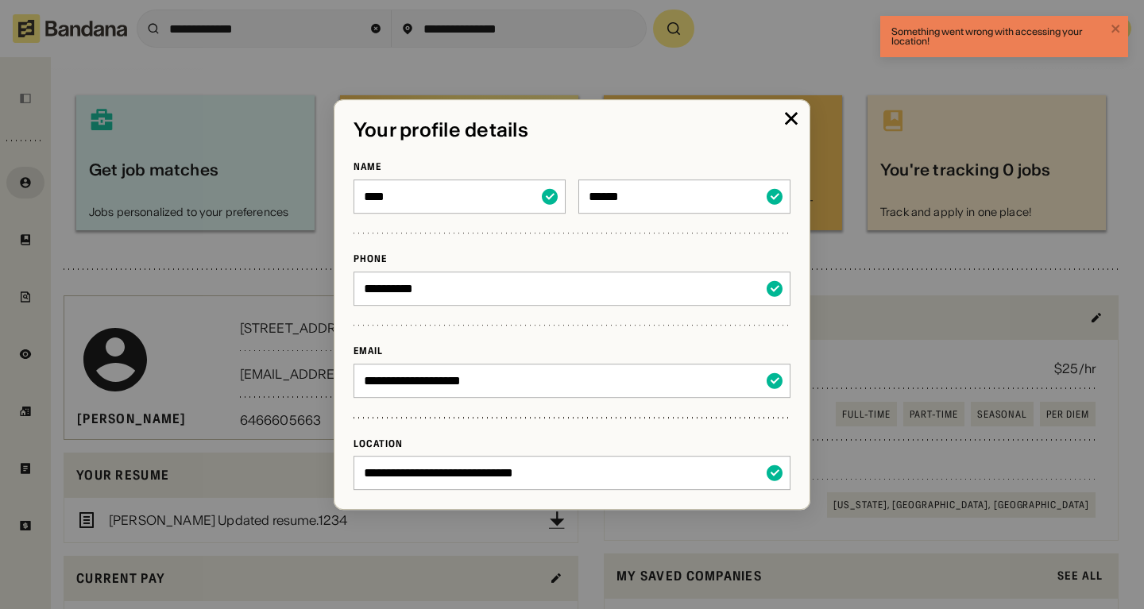 The width and height of the screenshot is (1144, 609). I want to click on div: Location, so click(572, 444).